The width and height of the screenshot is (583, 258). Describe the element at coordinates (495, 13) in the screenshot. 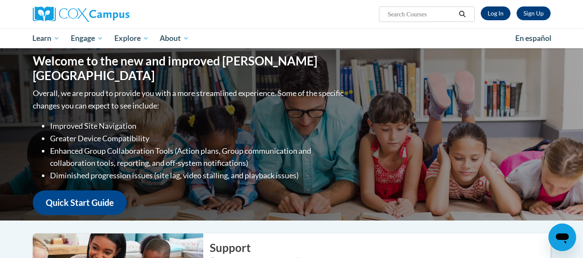

I see `a: Log In` at that location.